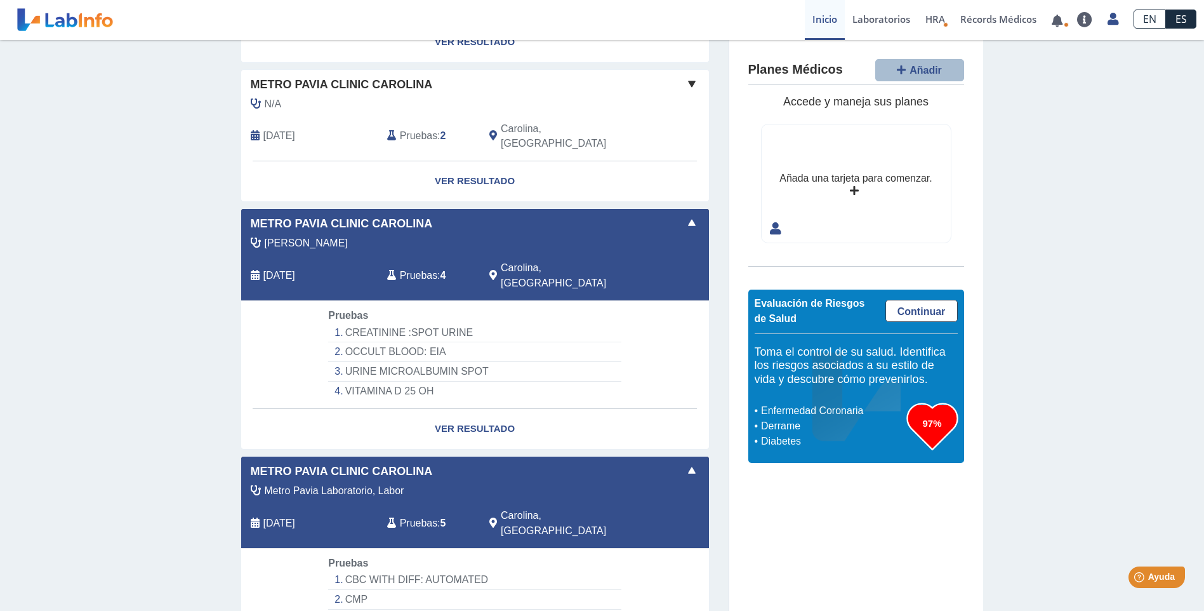 The height and width of the screenshot is (611, 1204). Describe the element at coordinates (856, 366) in the screenshot. I see `h5: Toma el control de su salud. Identifica los riesgos asociados a su estilo de vida y descubre cómo...` at that location.